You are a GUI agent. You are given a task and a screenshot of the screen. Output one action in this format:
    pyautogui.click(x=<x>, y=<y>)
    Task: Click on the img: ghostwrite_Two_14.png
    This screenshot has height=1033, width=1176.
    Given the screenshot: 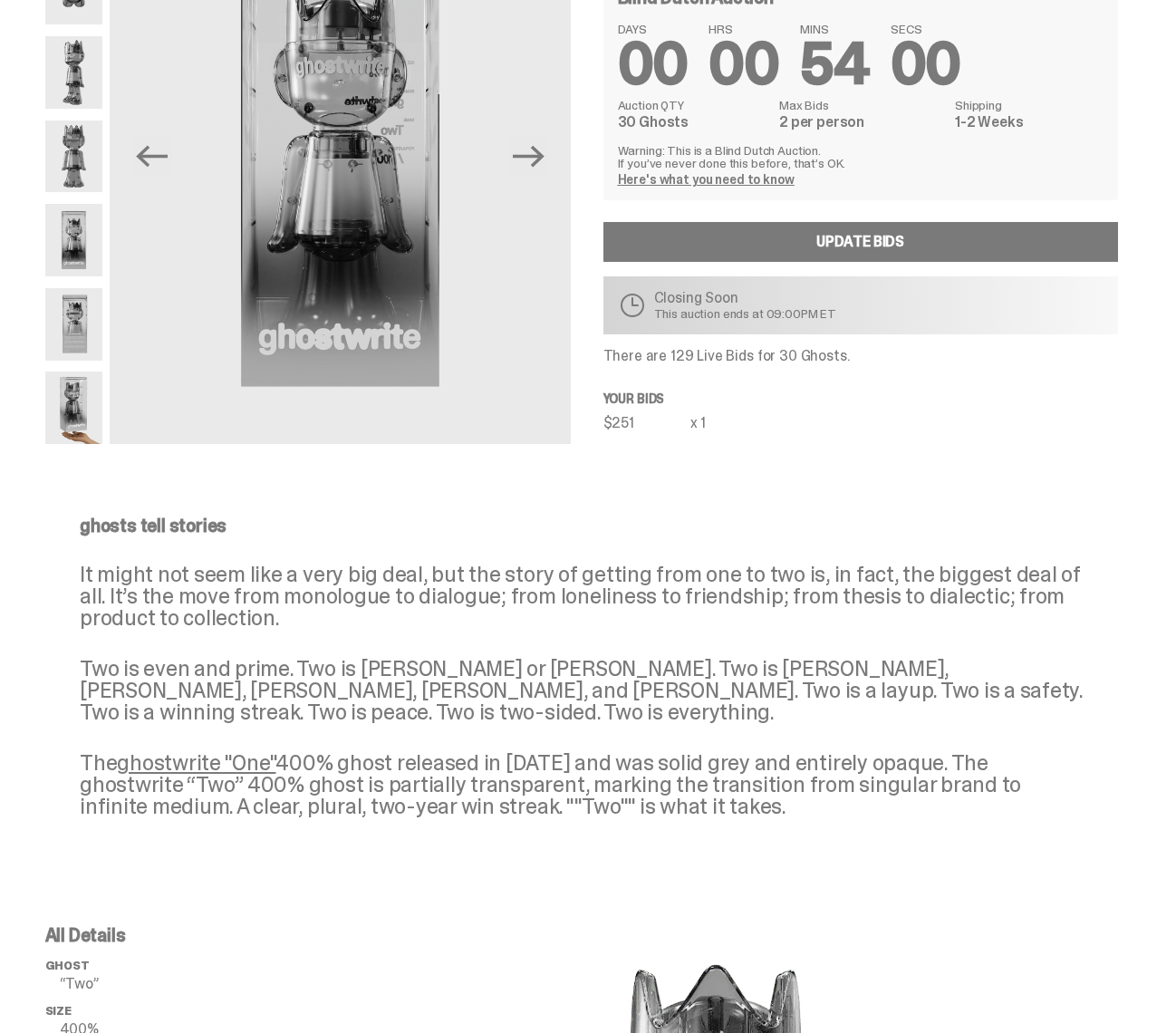 What is the action you would take?
    pyautogui.click(x=75, y=240)
    